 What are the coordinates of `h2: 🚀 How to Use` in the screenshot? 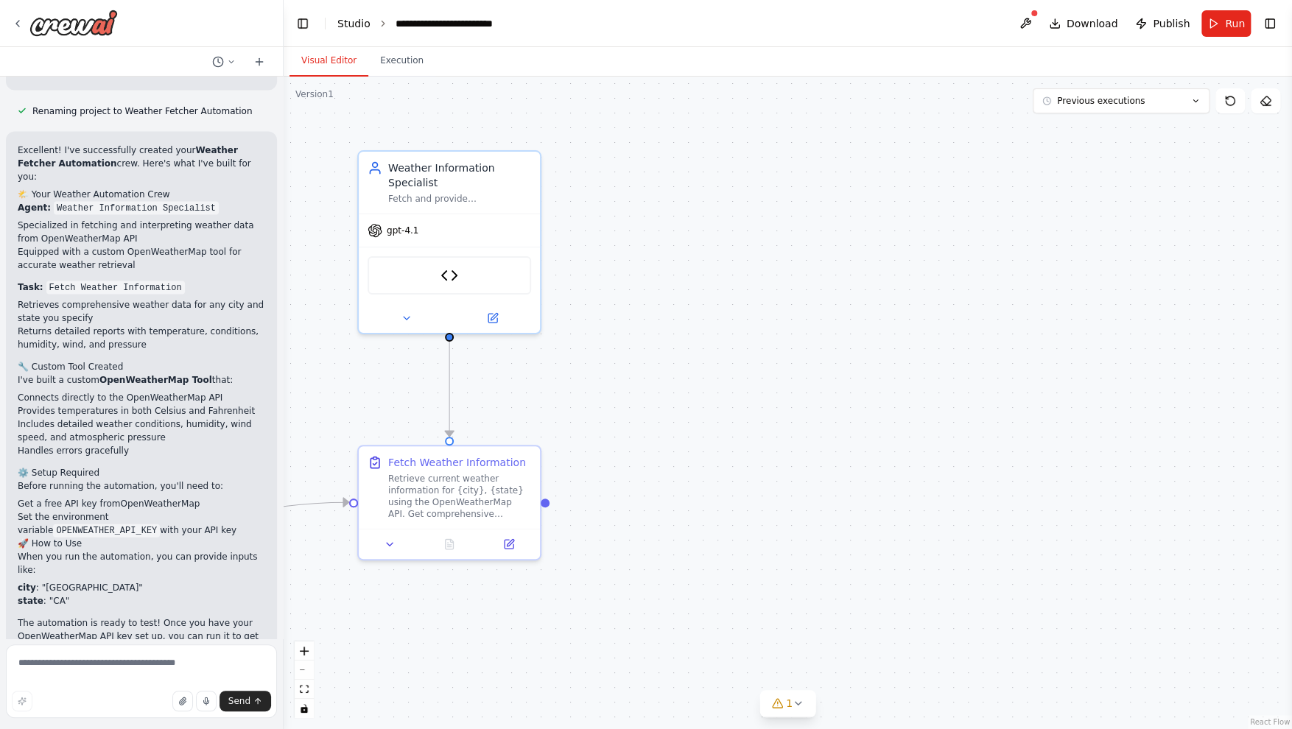 It's located at (141, 543).